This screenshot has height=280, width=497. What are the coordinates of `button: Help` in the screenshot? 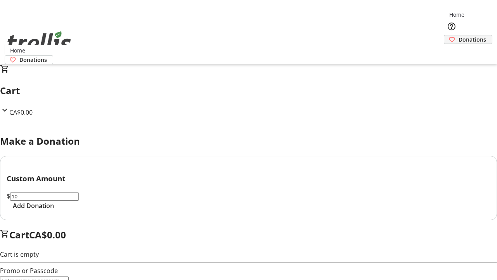 It's located at (452, 26).